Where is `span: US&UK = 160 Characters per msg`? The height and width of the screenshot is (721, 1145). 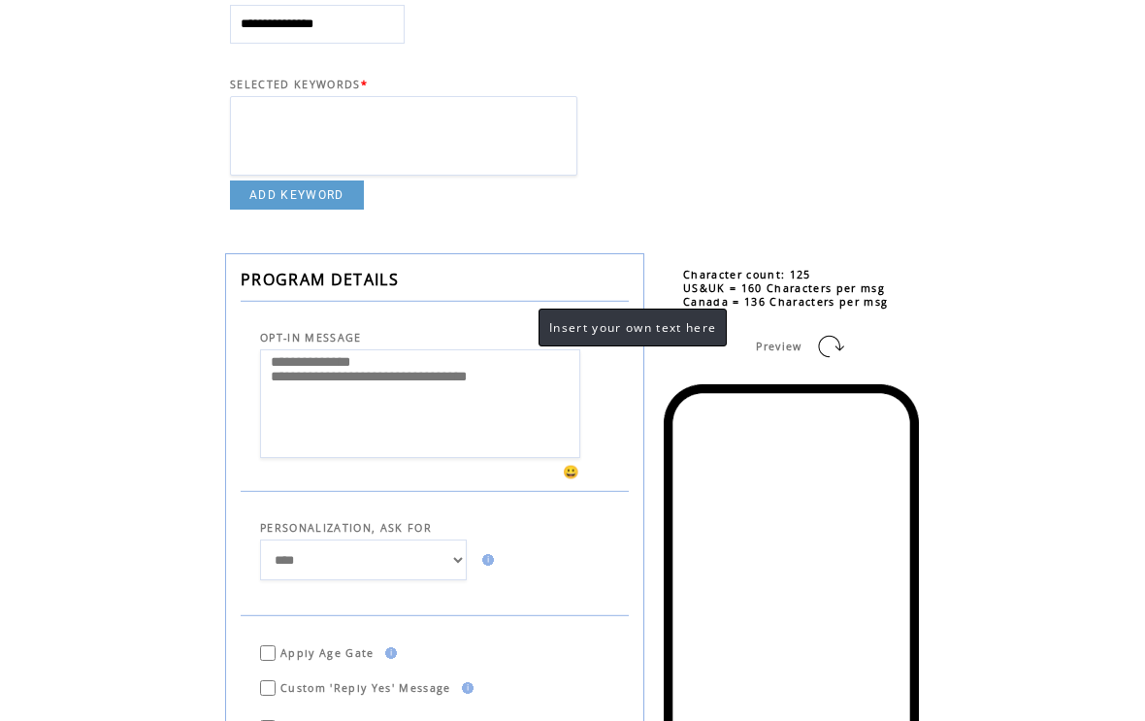
span: US&UK = 160 Characters per msg is located at coordinates (784, 288).